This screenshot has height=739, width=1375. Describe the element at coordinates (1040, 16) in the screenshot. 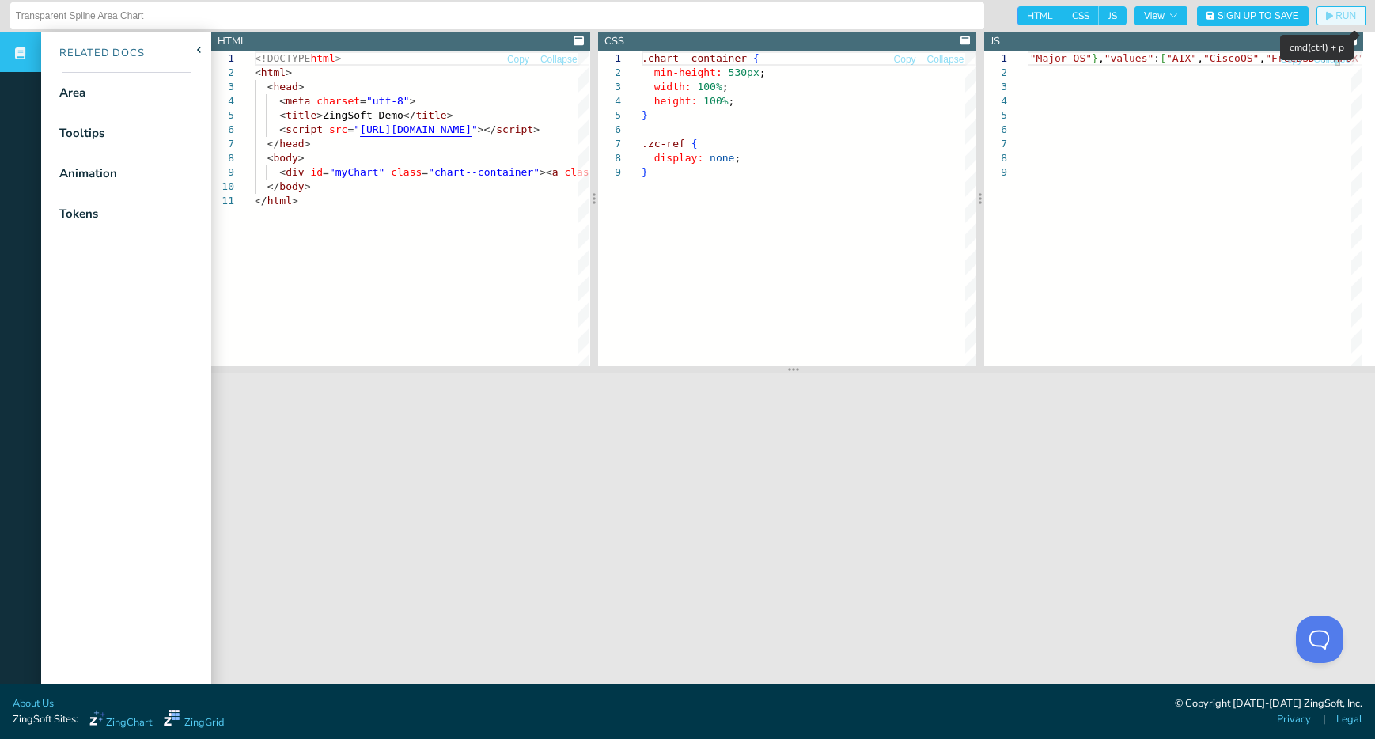

I see `span: HTML` at that location.